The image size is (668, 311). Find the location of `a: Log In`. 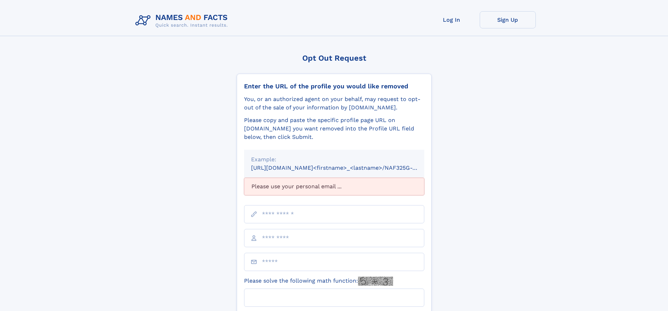

a: Log In is located at coordinates (452, 20).